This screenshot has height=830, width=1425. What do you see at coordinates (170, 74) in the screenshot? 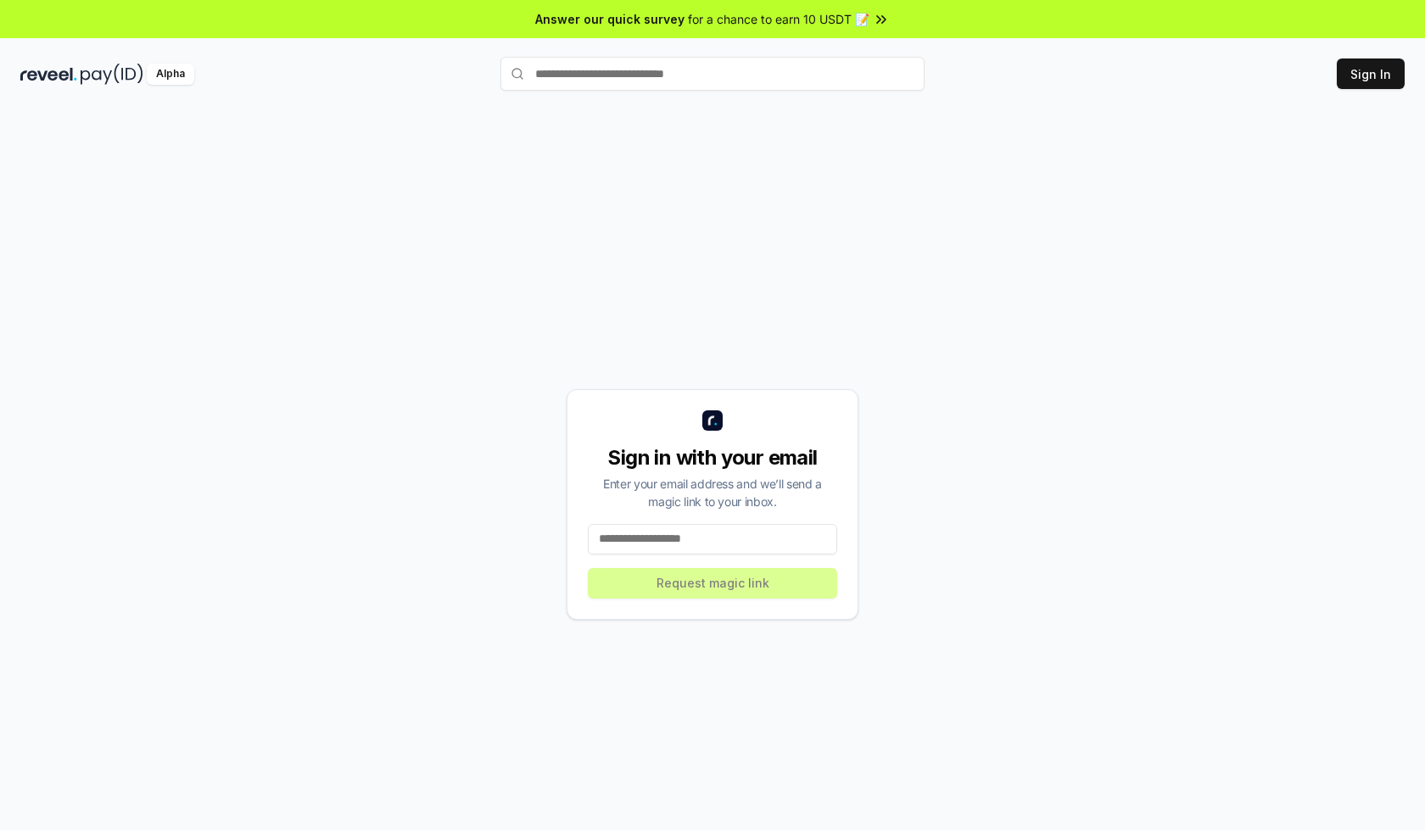
I see `div: Alpha` at bounding box center [170, 74].